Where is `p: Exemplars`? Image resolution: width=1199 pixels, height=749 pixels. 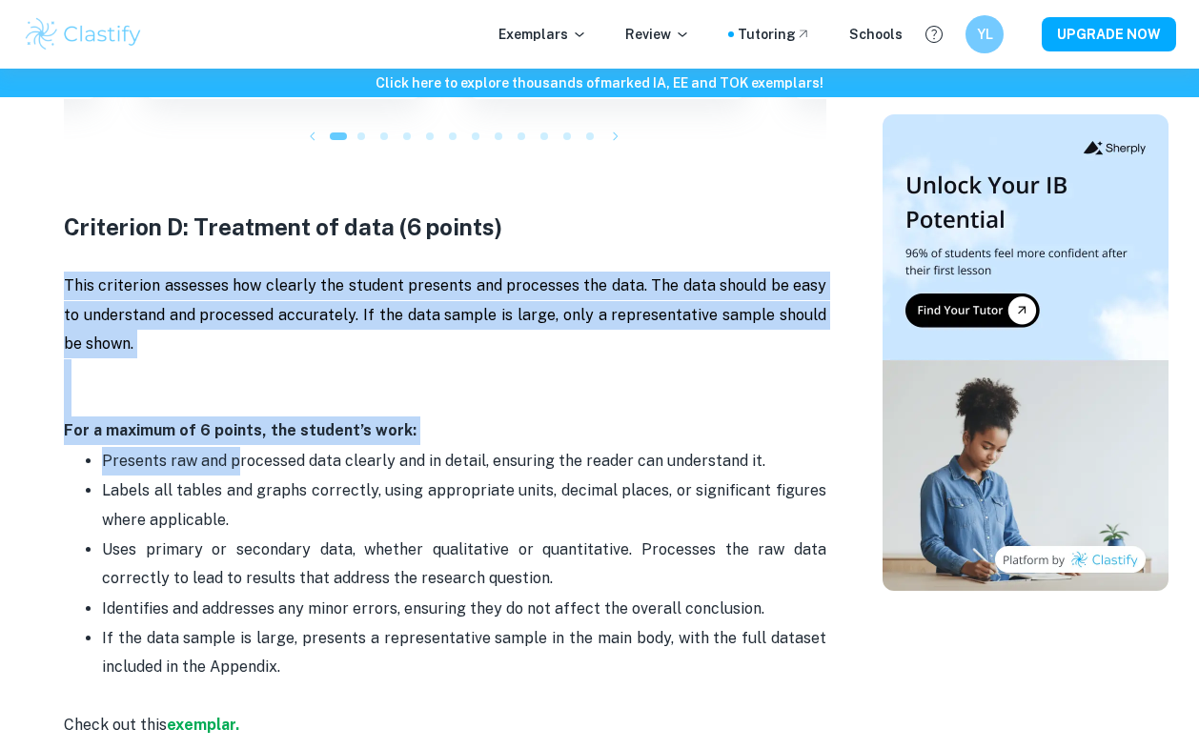 p: Exemplars is located at coordinates (542, 34).